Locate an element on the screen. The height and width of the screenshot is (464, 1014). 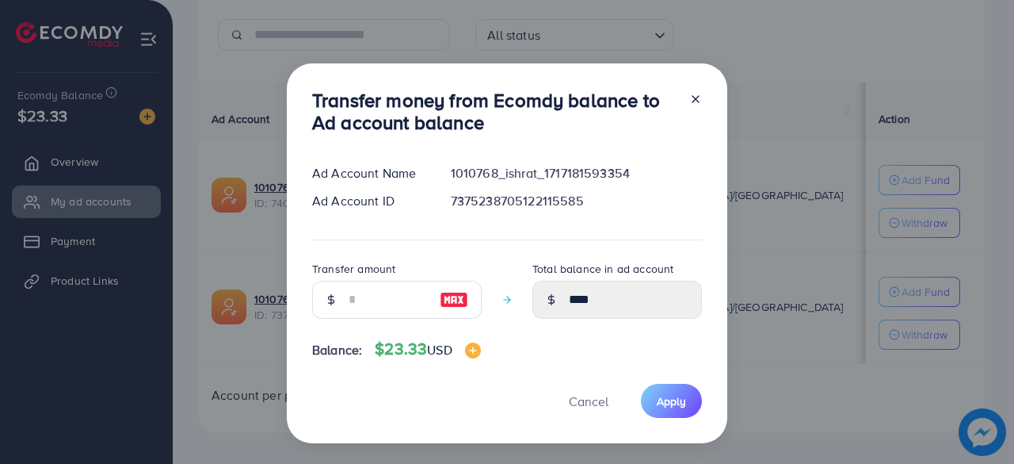
div: 1010768_ishrat_1717181593354 is located at coordinates (576, 173).